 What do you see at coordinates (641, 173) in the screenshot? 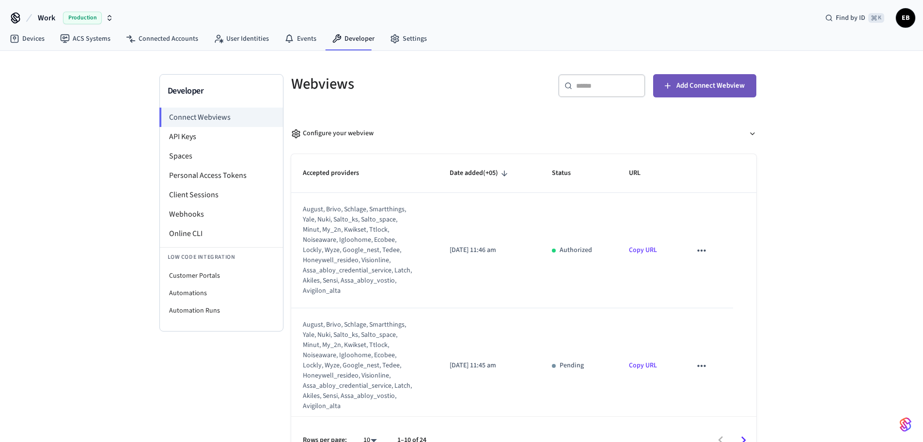
I see `span: URL` at bounding box center [641, 173].